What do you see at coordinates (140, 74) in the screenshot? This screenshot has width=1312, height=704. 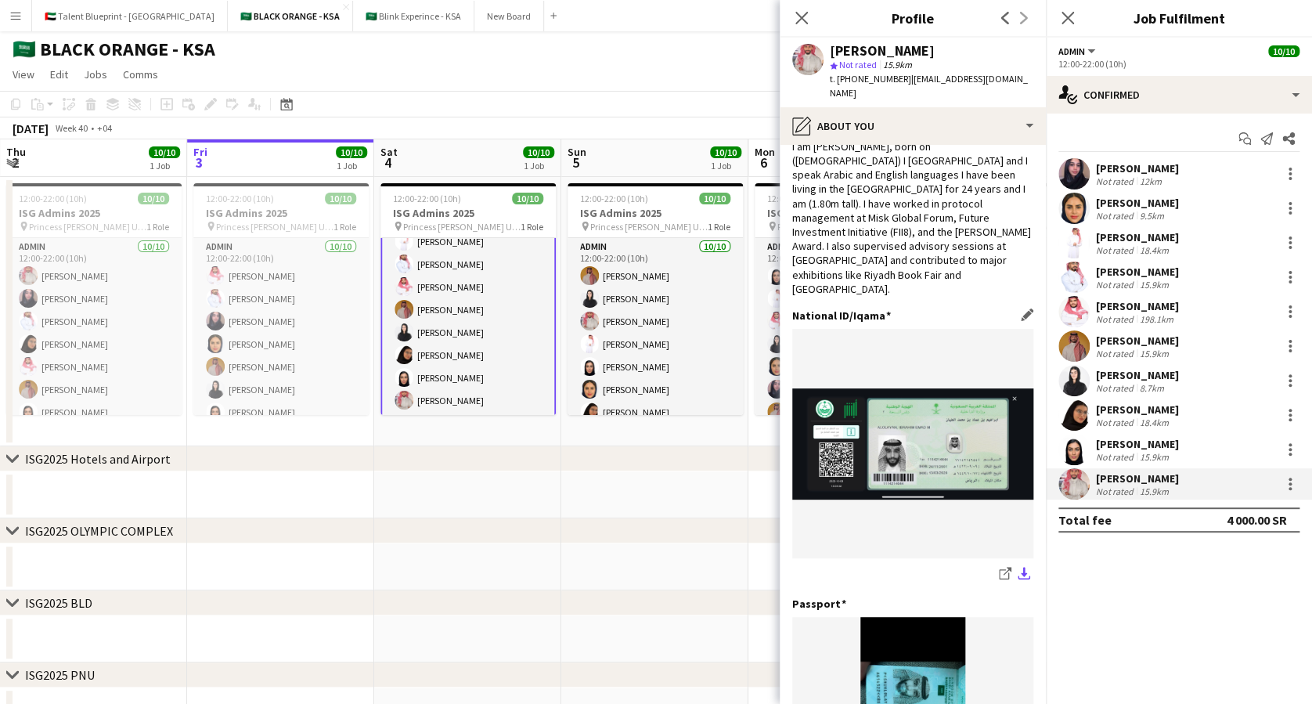 I see `span: Comms` at bounding box center [140, 74].